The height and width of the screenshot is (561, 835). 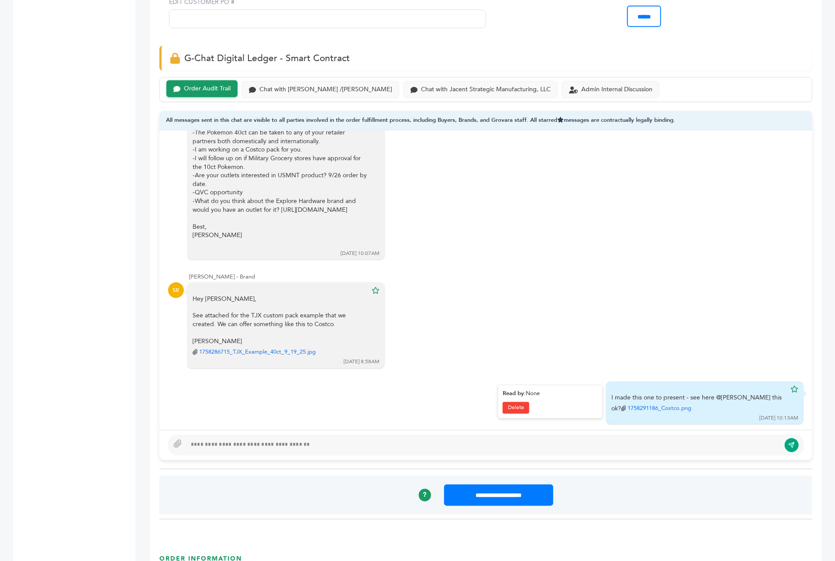 I want to click on a: 1758291186_Costco.png, so click(x=659, y=409).